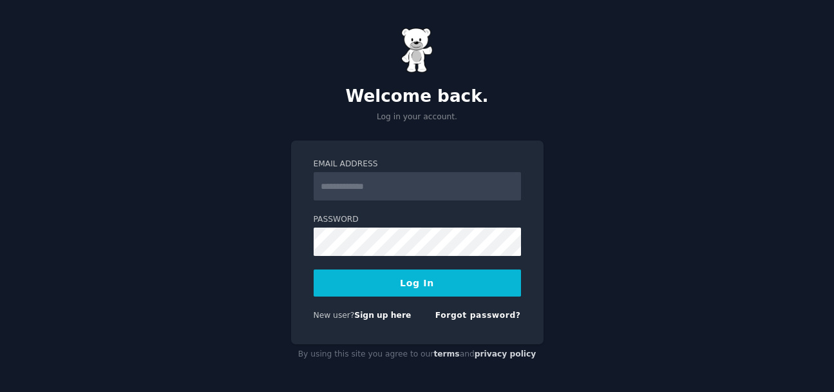  What do you see at coordinates (418, 97) in the screenshot?
I see `h2: Welcome back.` at bounding box center [418, 97].